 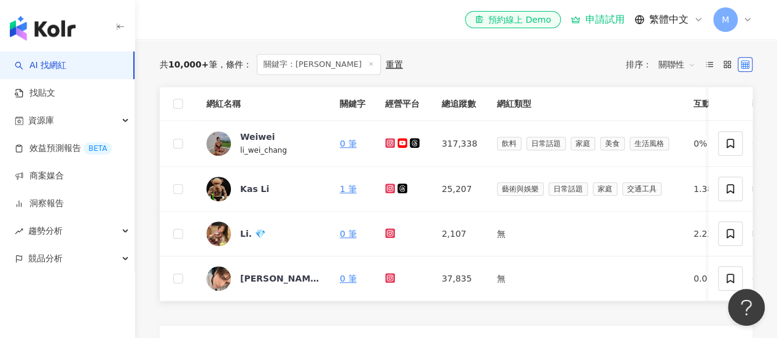 I want to click on a: 1 筆, so click(x=348, y=189).